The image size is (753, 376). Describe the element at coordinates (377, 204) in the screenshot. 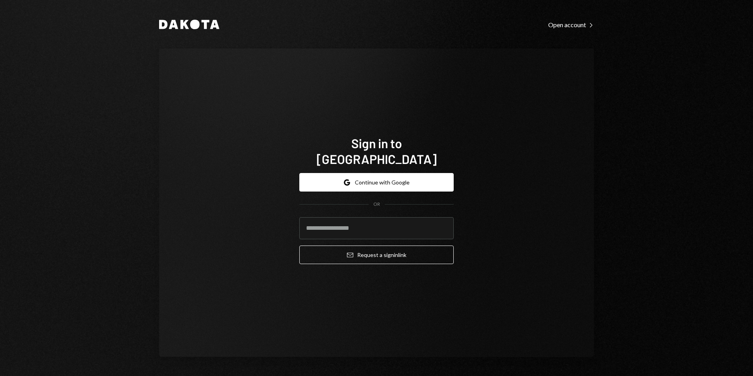

I see `div: OR` at that location.